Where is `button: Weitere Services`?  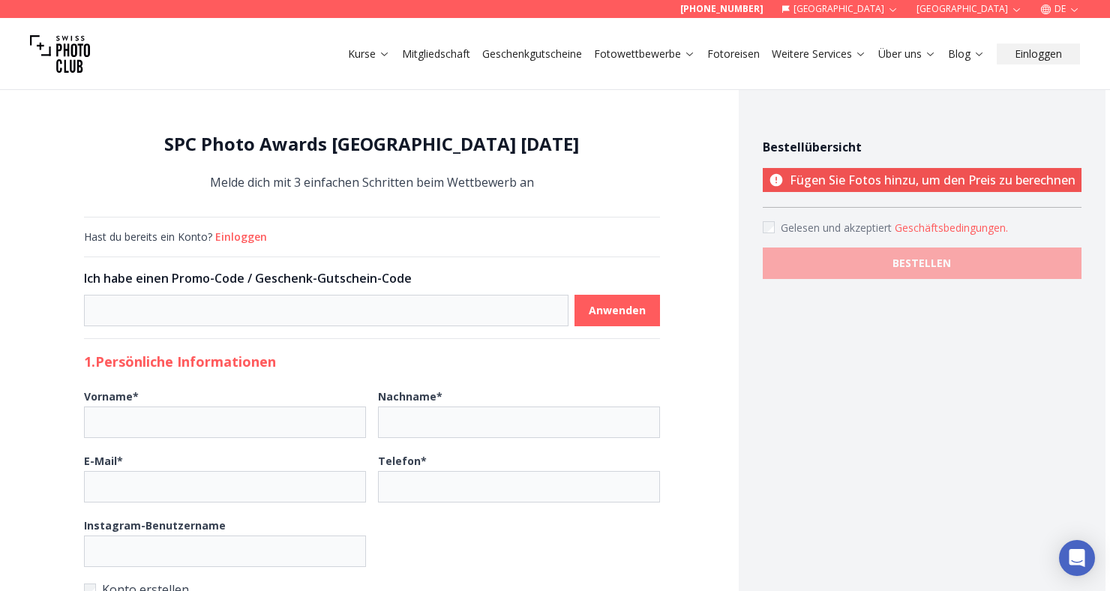
button: Weitere Services is located at coordinates (819, 54).